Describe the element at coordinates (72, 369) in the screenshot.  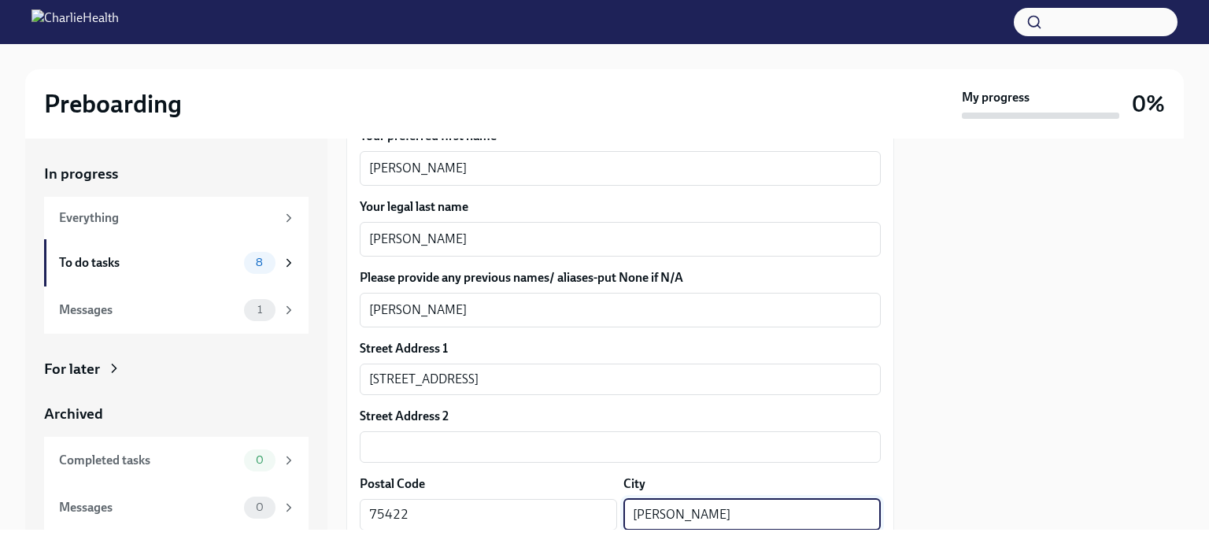
I see `div: For later` at that location.